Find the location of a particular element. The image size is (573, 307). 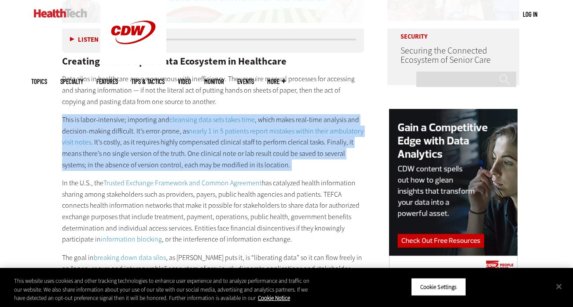

a: breaking down data silos is located at coordinates (130, 258).